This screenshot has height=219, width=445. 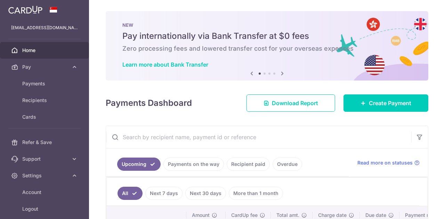 What do you see at coordinates (139, 165) in the screenshot?
I see `a: Upcoming` at bounding box center [139, 165].